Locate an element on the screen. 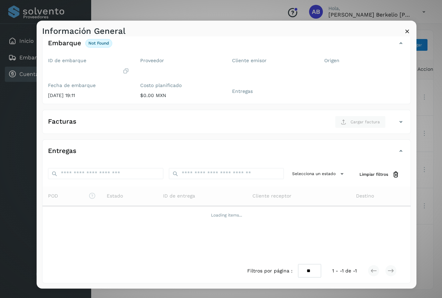 Image resolution: width=442 pixels, height=298 pixels. p: not found is located at coordinates (99, 43).